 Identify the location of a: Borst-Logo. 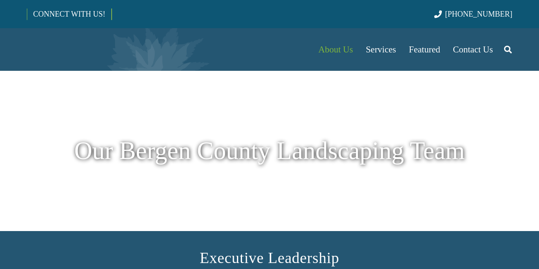
(97, 49).